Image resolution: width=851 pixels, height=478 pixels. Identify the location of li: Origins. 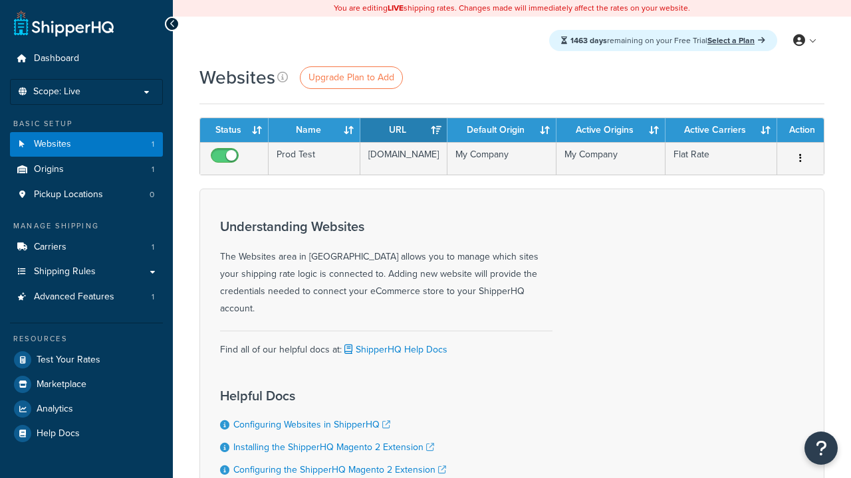
(86, 169).